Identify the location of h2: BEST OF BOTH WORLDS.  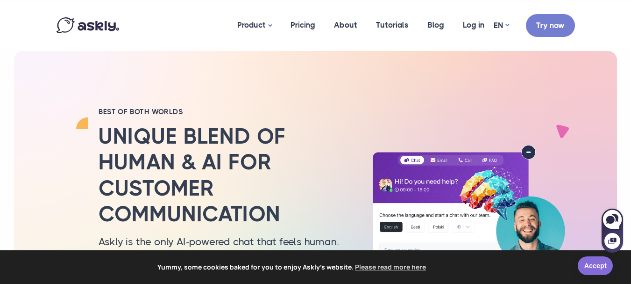
(225, 112).